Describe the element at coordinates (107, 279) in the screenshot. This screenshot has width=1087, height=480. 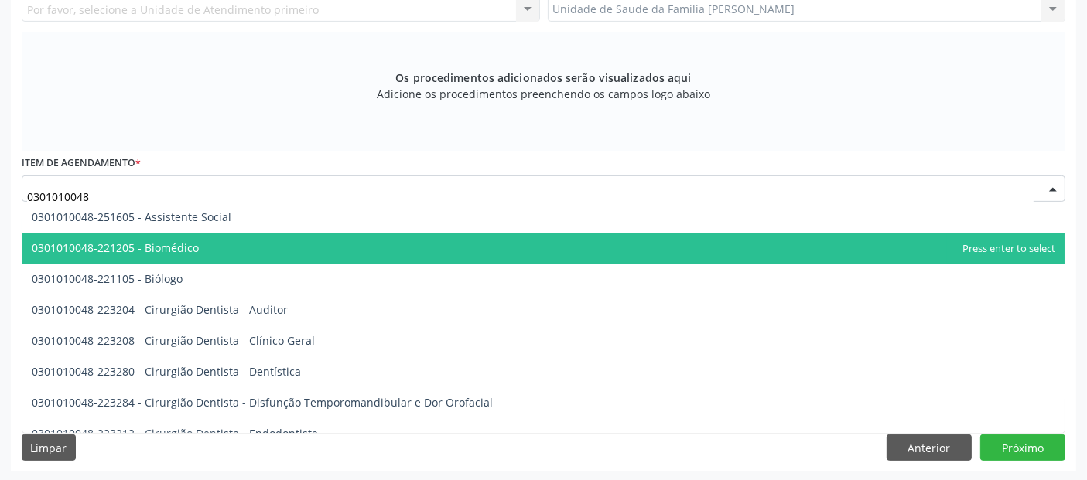
I see `span: 0301010048-221105 - Biólogo` at that location.